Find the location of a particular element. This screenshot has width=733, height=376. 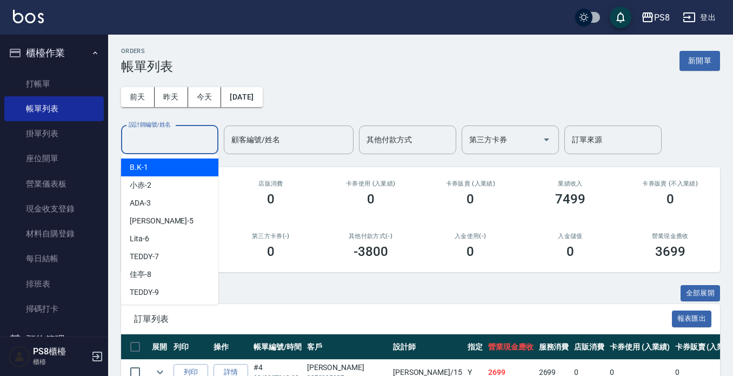

img: Logo is located at coordinates (28, 16).